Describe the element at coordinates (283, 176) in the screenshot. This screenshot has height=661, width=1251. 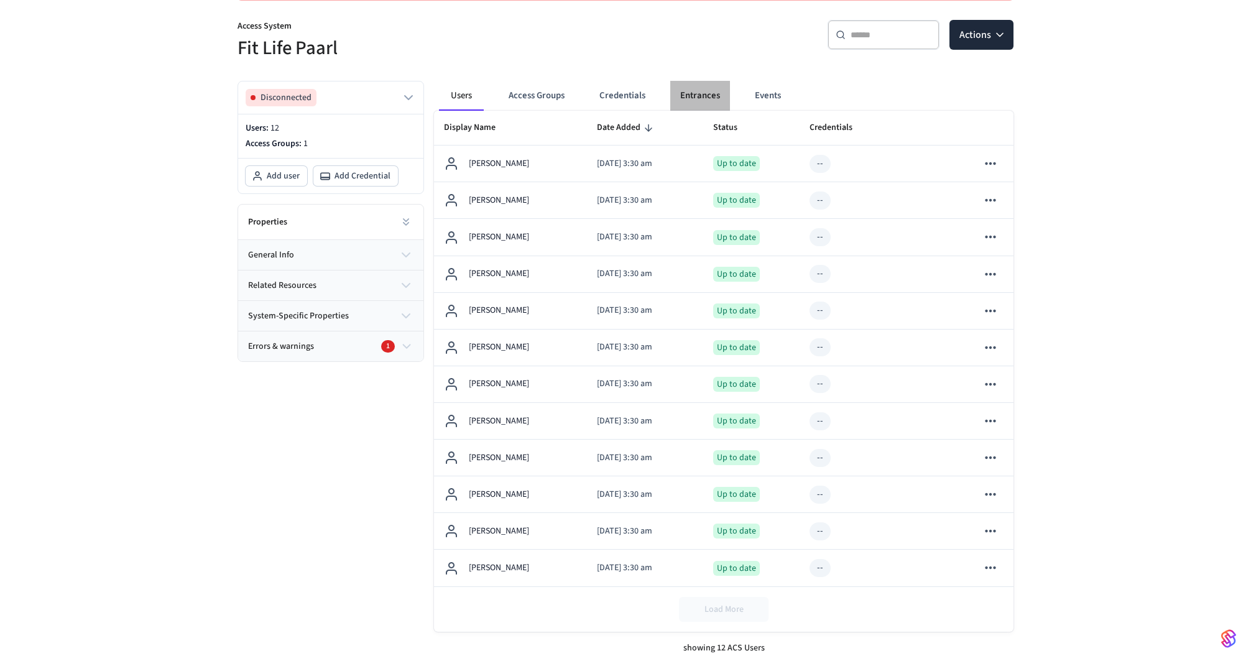
I see `span: Add user` at that location.